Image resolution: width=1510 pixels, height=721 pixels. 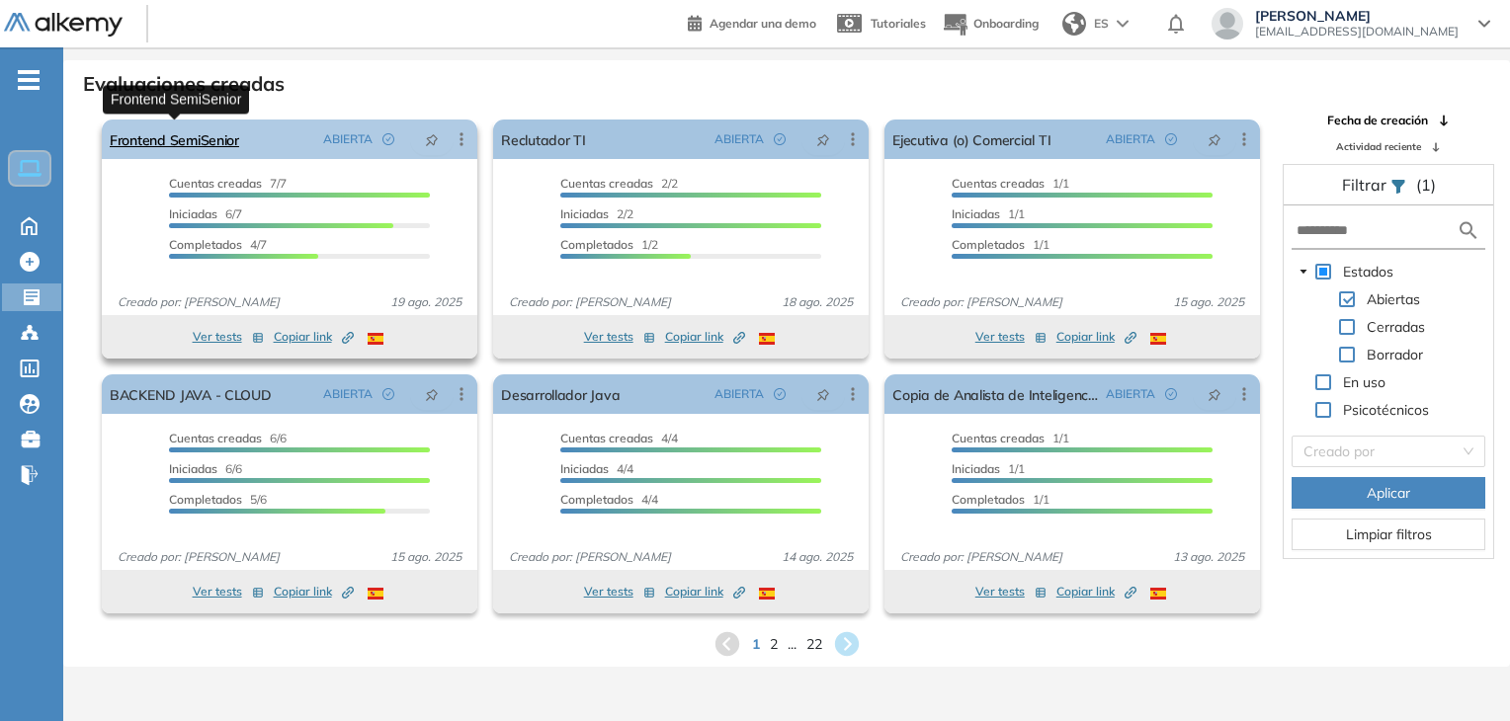 I want to click on img: arrow, so click(x=1122, y=24).